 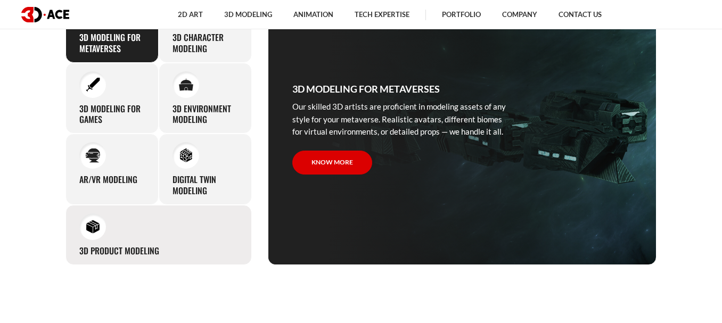 What do you see at coordinates (332, 162) in the screenshot?
I see `a: Know more` at bounding box center [332, 162].